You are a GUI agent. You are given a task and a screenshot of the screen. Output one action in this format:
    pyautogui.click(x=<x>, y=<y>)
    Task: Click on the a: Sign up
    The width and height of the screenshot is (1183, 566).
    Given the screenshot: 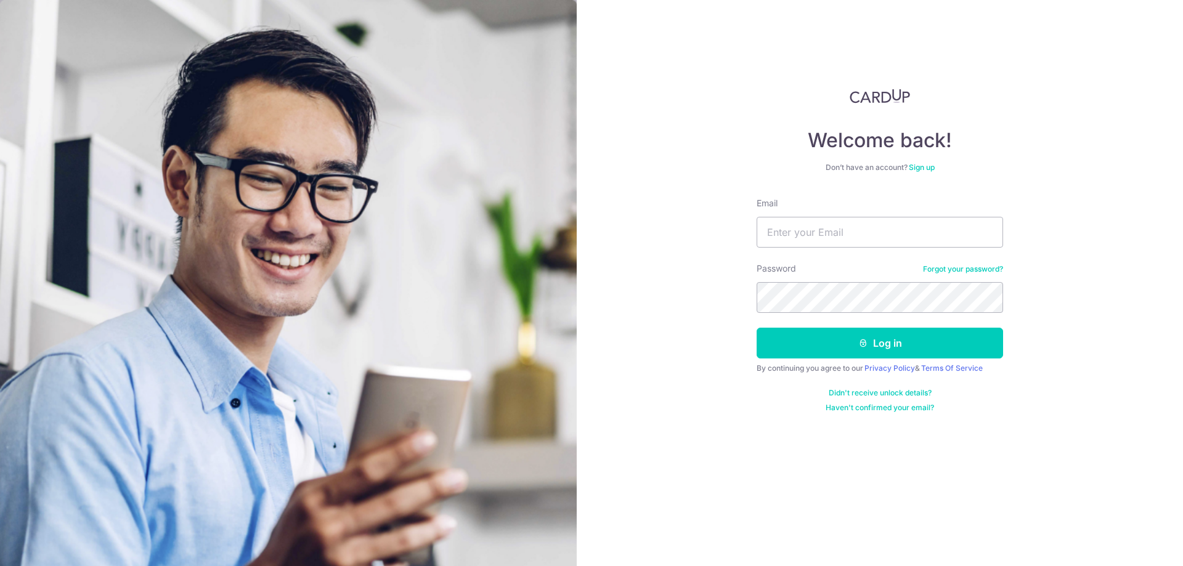 What is the action you would take?
    pyautogui.click(x=922, y=167)
    